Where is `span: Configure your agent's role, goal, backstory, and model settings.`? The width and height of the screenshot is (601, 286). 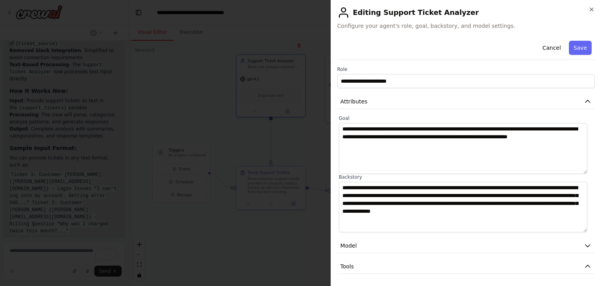 span: Configure your agent's role, goal, backstory, and model settings. is located at coordinates (466, 26).